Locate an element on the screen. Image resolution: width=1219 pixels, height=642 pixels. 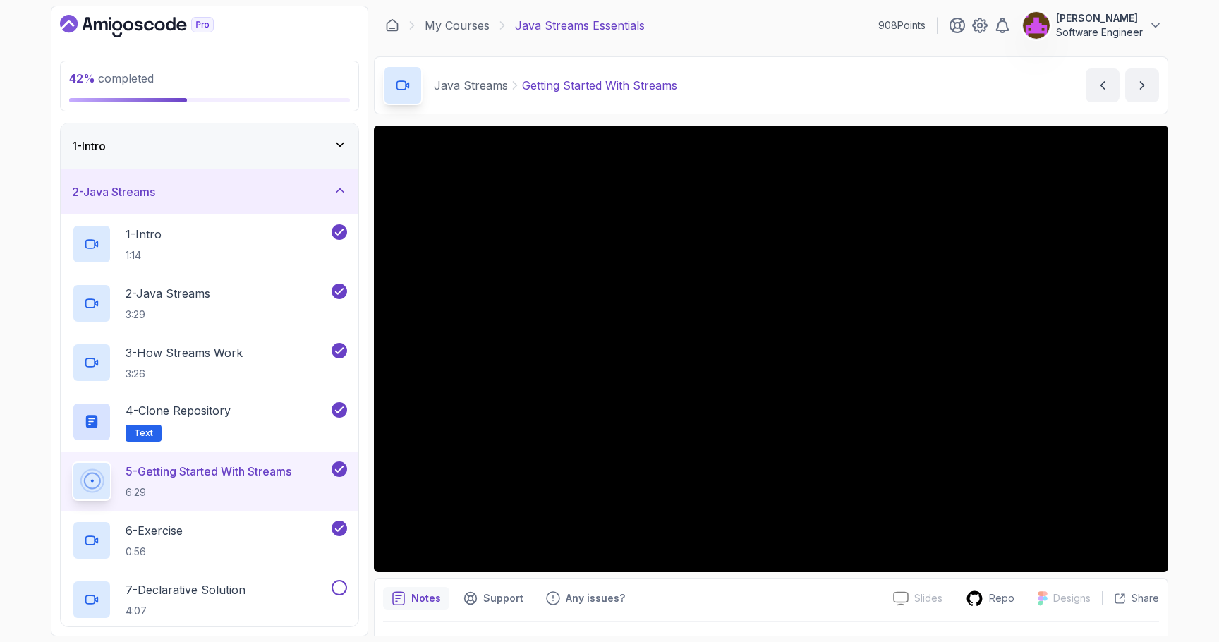
button: Feedback button is located at coordinates (586, 598).